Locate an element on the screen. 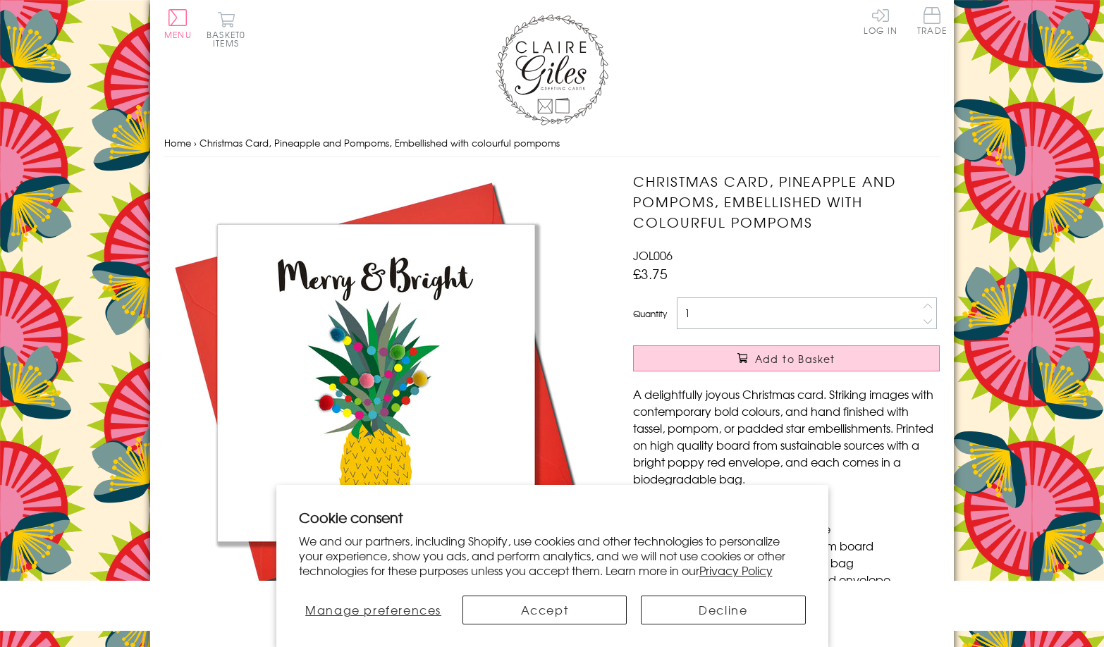 This screenshot has width=1104, height=647. span: £3.75 is located at coordinates (650, 273).